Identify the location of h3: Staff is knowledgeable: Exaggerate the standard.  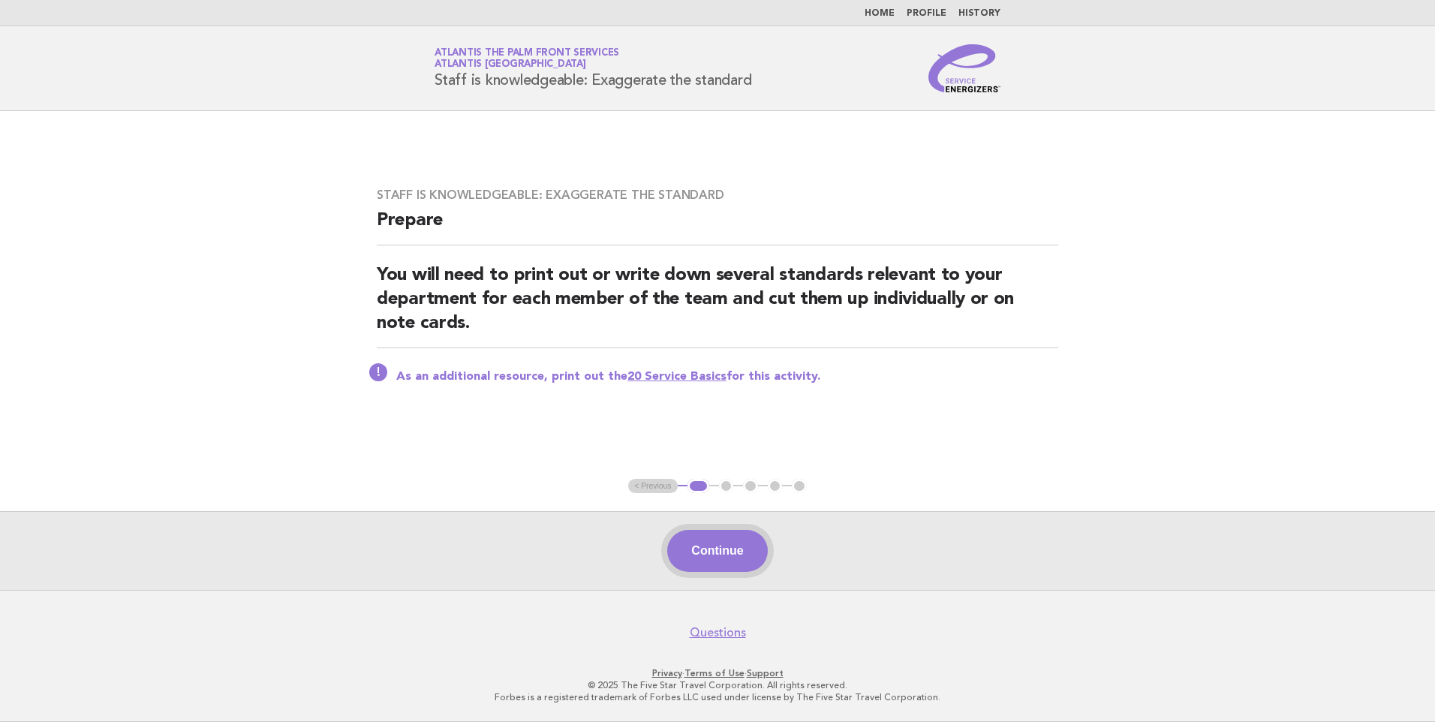
(717, 195).